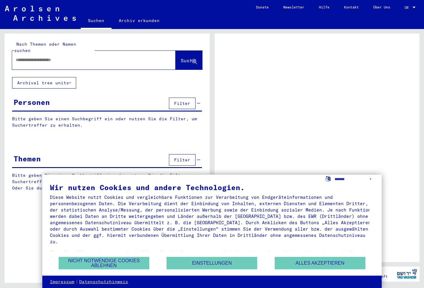 The width and height of the screenshot is (424, 288). What do you see at coordinates (406, 274) in the screenshot?
I see `img: yv_logo.png` at bounding box center [406, 274].